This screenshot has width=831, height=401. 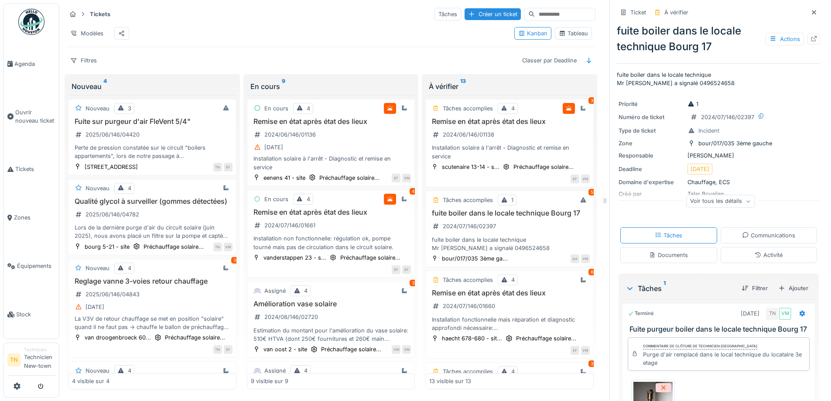 I want to click on h3: Reglage vanne 3-voies retour chauffage, so click(x=152, y=281).